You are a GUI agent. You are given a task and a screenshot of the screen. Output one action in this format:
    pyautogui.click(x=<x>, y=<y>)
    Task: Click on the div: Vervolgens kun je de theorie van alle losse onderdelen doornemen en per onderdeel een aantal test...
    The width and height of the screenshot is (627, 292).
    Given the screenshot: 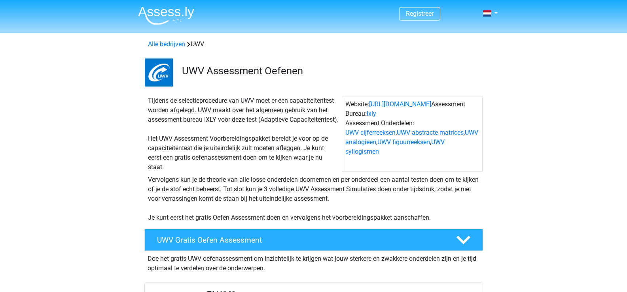 What is the action you would take?
    pyautogui.click(x=314, y=199)
    